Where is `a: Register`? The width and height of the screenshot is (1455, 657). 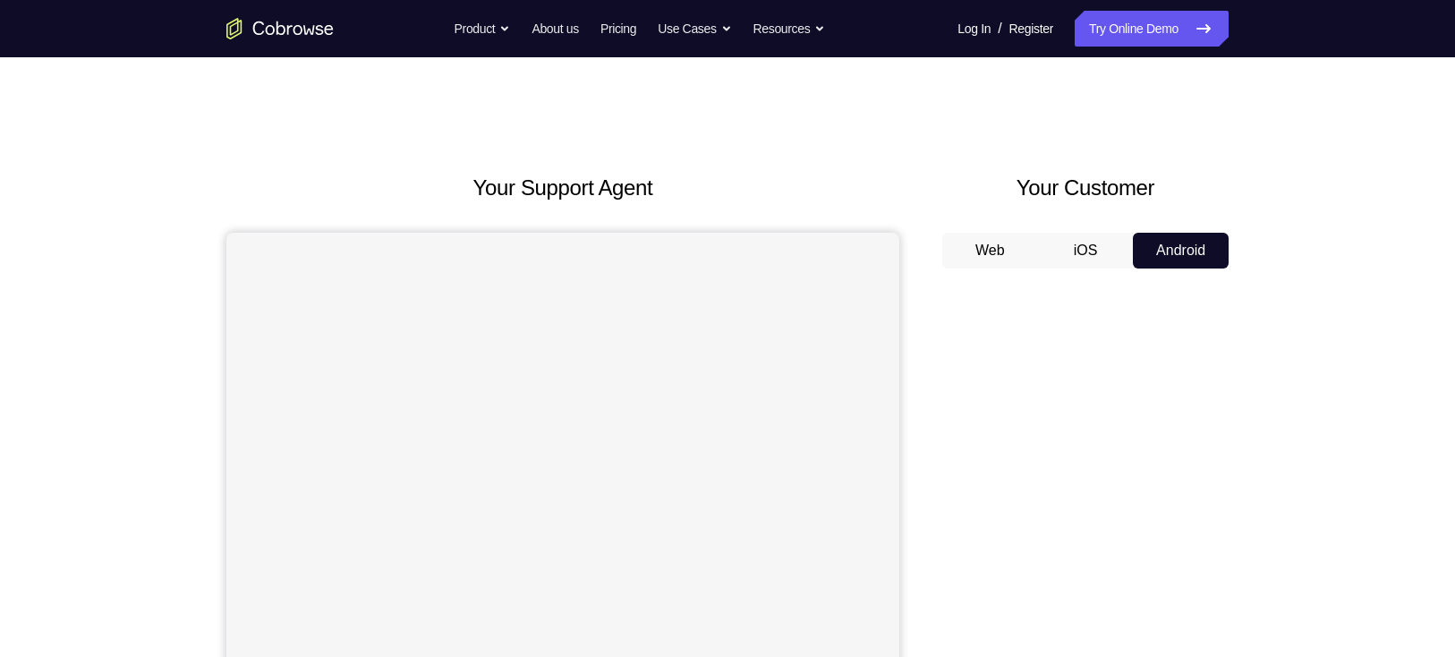
a: Register is located at coordinates (1031, 29).